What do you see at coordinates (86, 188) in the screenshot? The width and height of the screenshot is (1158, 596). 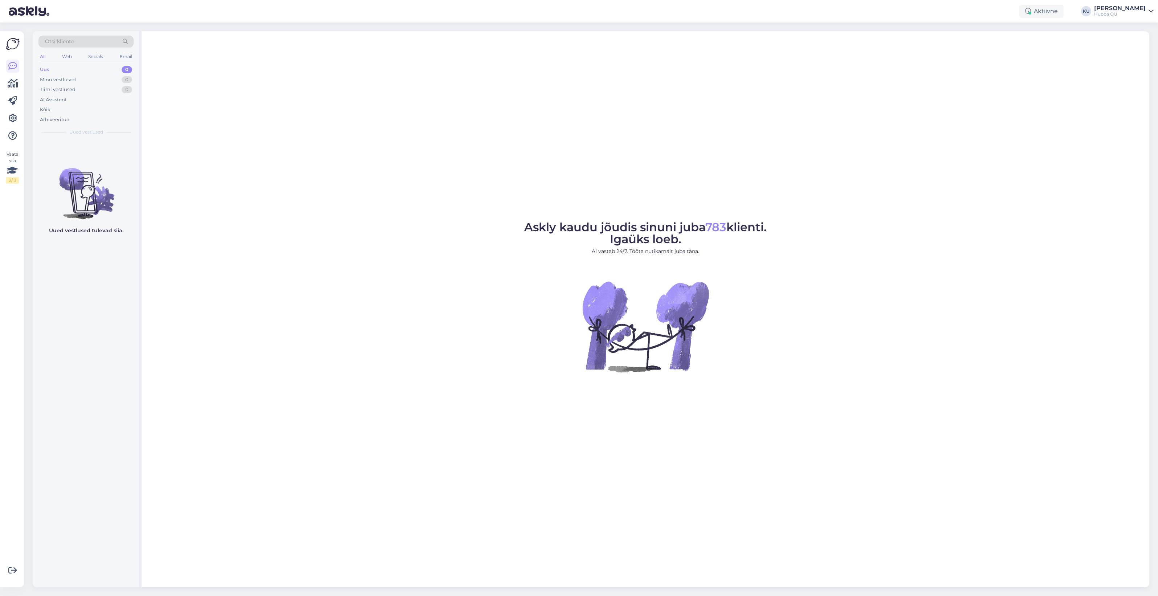 I see `img: No chats` at bounding box center [86, 188].